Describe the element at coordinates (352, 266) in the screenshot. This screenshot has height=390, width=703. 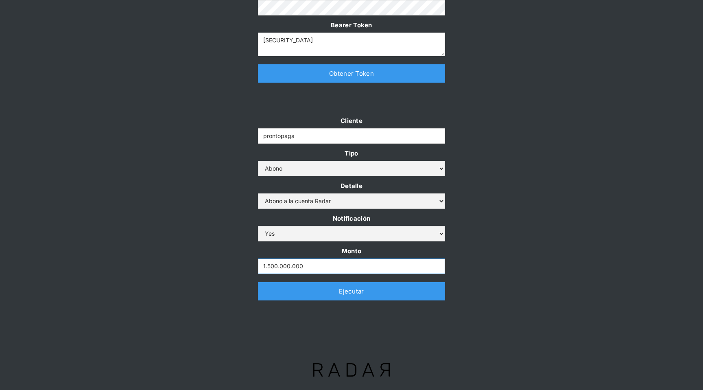
I see `input: Monto` at that location.